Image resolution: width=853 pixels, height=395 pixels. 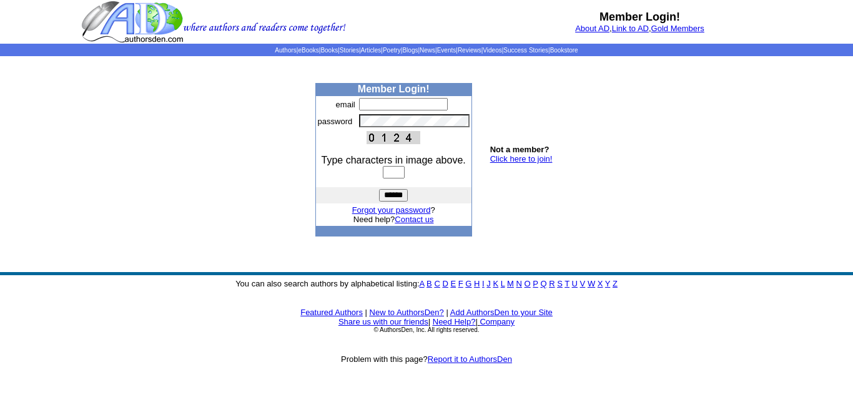 What do you see at coordinates (607, 283) in the screenshot?
I see `a: Y` at bounding box center [607, 283].